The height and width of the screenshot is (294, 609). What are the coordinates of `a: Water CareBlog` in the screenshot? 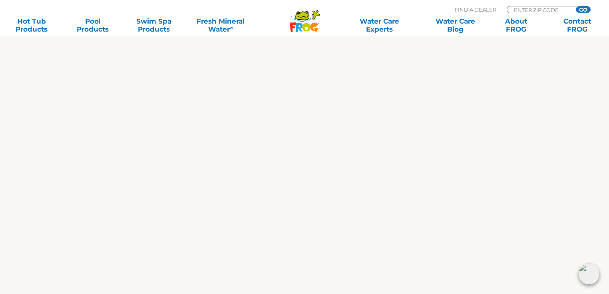 It's located at (455, 25).